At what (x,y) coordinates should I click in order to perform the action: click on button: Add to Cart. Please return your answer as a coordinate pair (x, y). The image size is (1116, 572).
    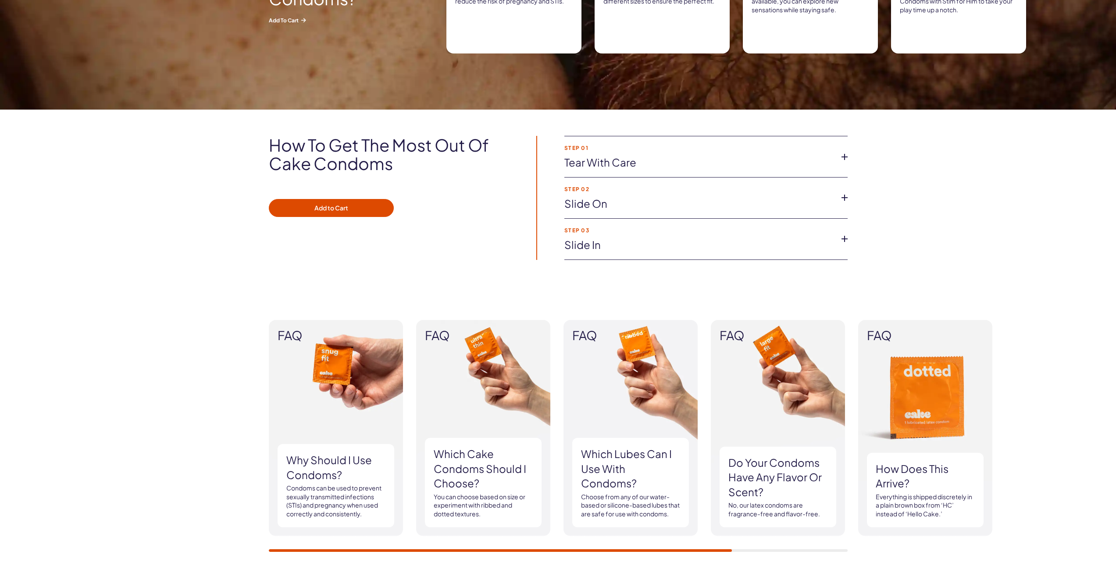
    Looking at the image, I should click on (331, 208).